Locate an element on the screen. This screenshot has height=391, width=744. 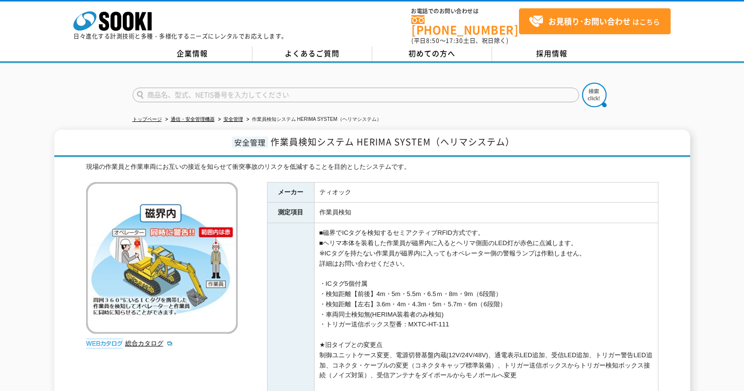
img: webカタログ is located at coordinates (104, 343).